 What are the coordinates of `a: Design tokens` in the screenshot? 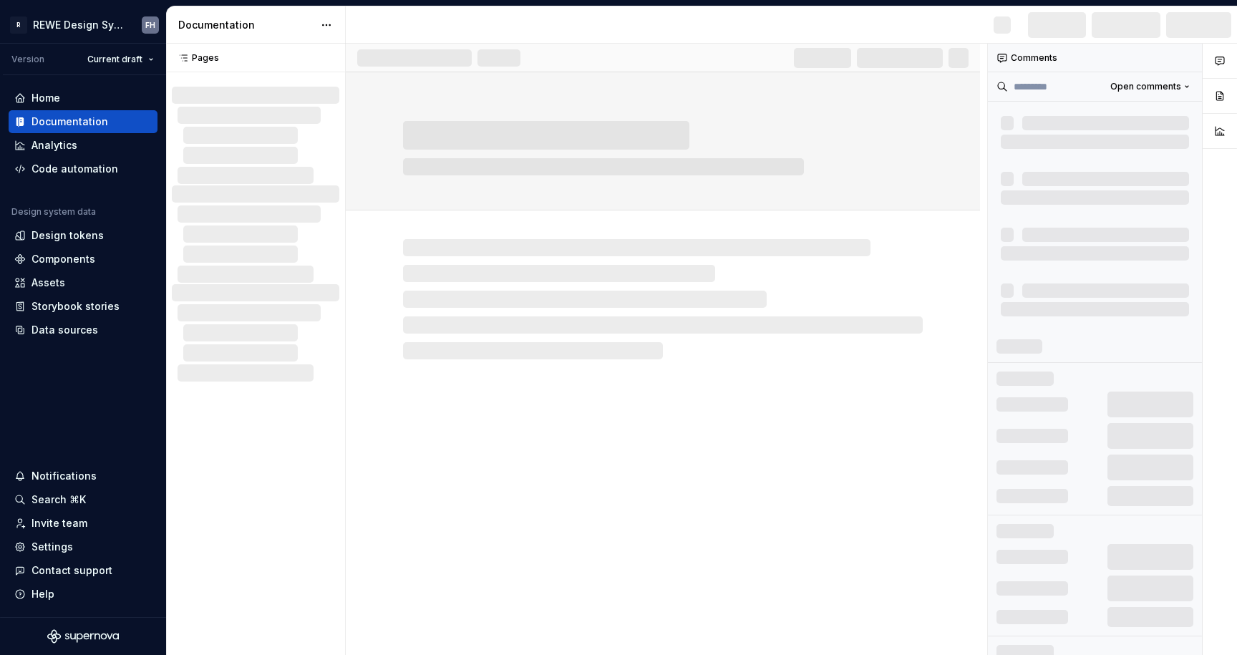 It's located at (83, 236).